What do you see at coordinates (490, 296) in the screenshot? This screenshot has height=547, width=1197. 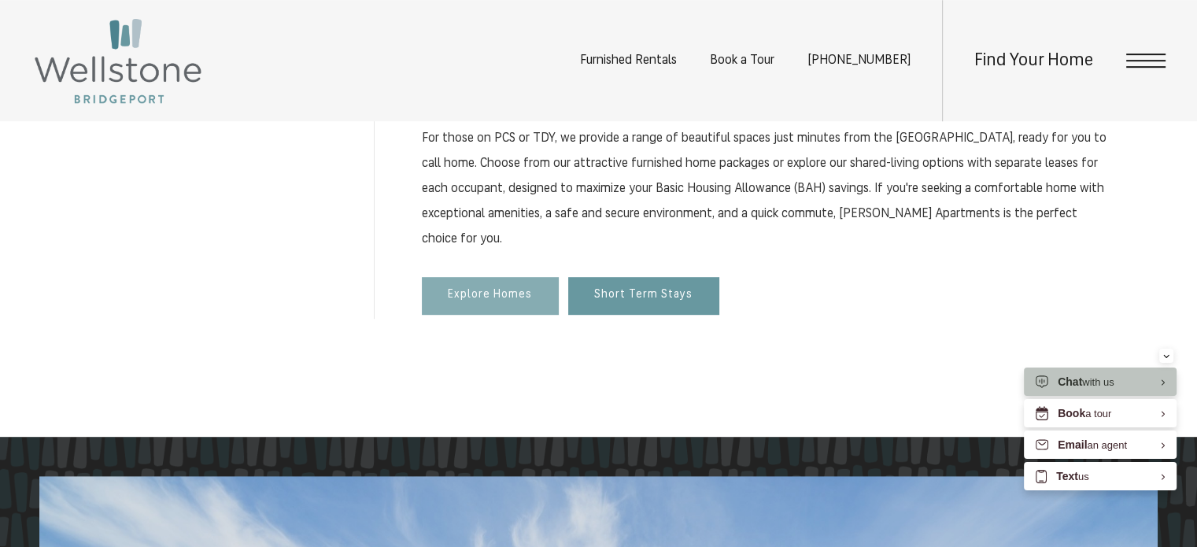 I see `a: Explore Homes` at bounding box center [490, 296].